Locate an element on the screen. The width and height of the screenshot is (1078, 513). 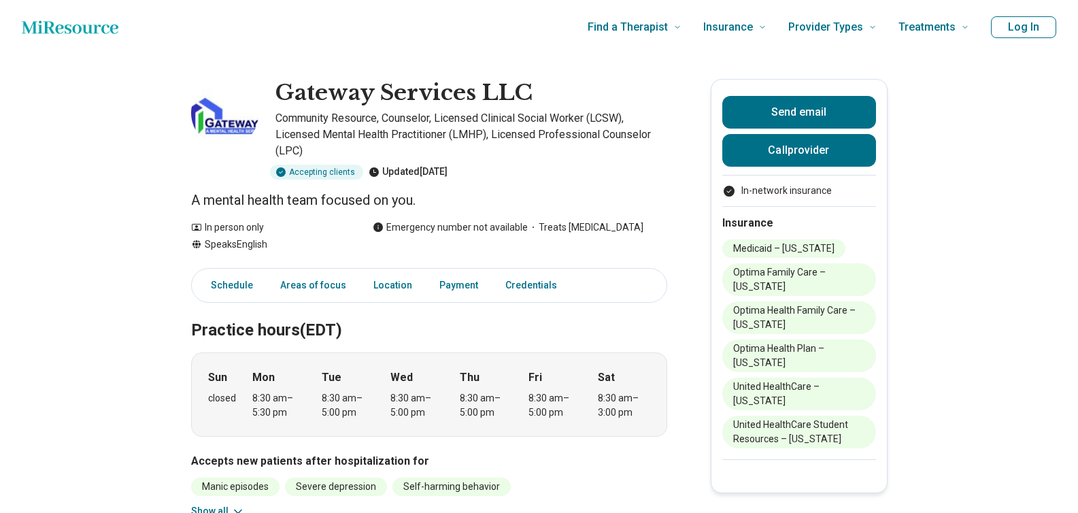
div: Speaks English is located at coordinates (268, 244).